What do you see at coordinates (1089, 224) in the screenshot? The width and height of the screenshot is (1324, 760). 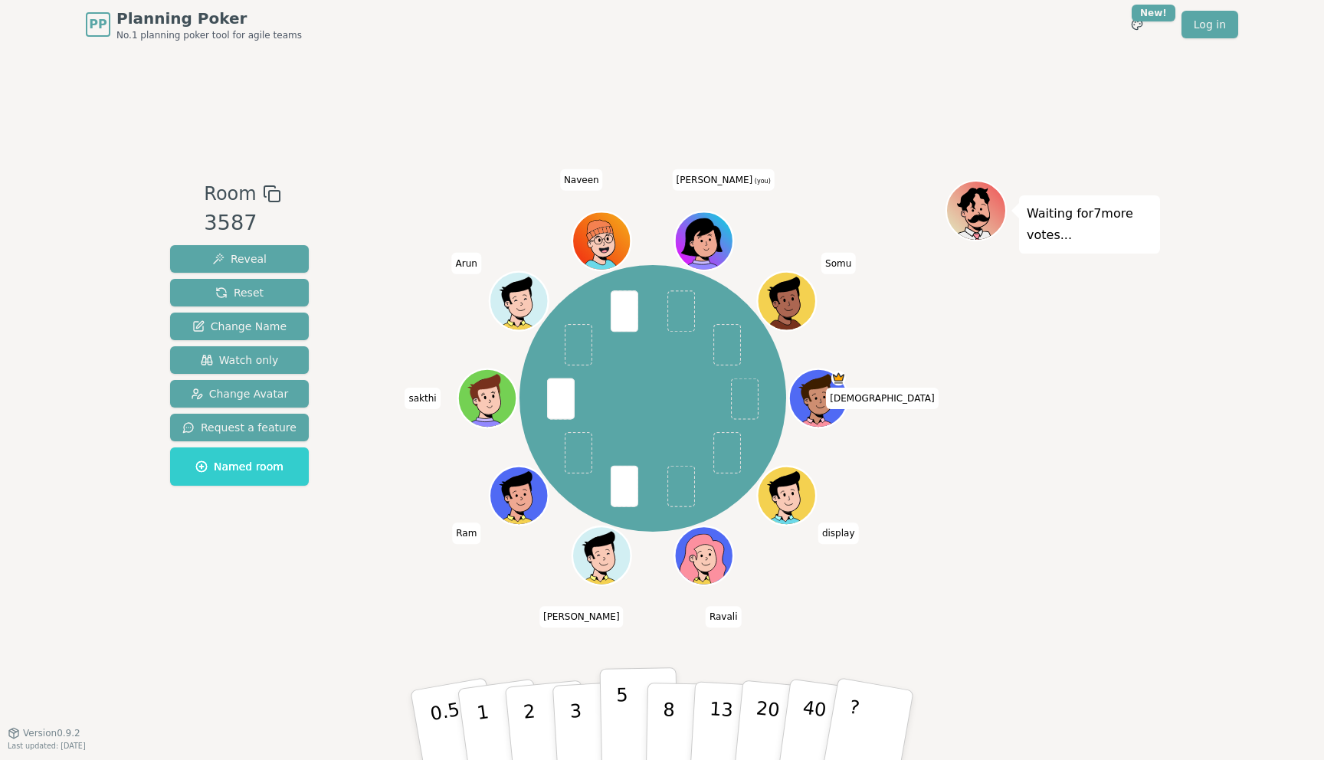 I see `p: Waiting for 7 more votes...` at bounding box center [1089, 224].